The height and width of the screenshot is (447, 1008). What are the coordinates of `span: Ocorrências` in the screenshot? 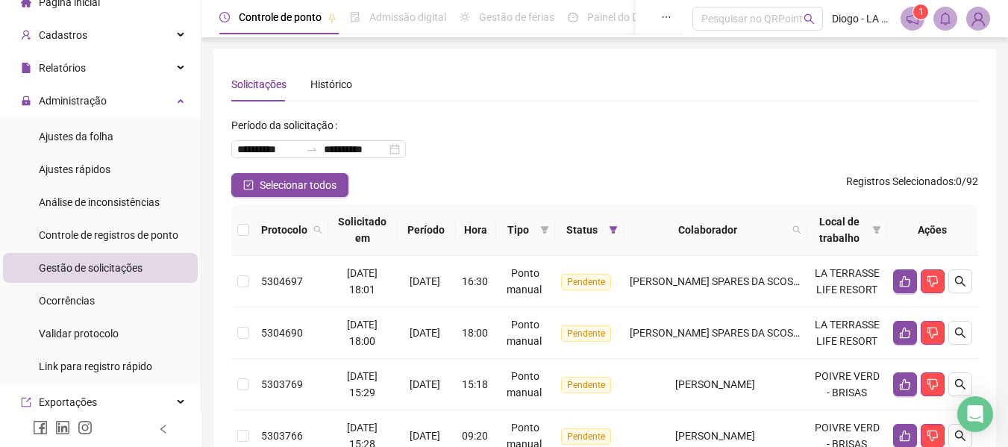 It's located at (66, 301).